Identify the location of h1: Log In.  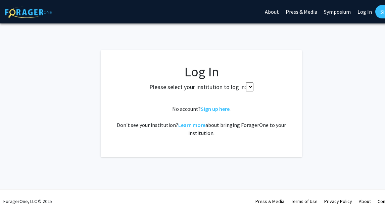
(201, 72).